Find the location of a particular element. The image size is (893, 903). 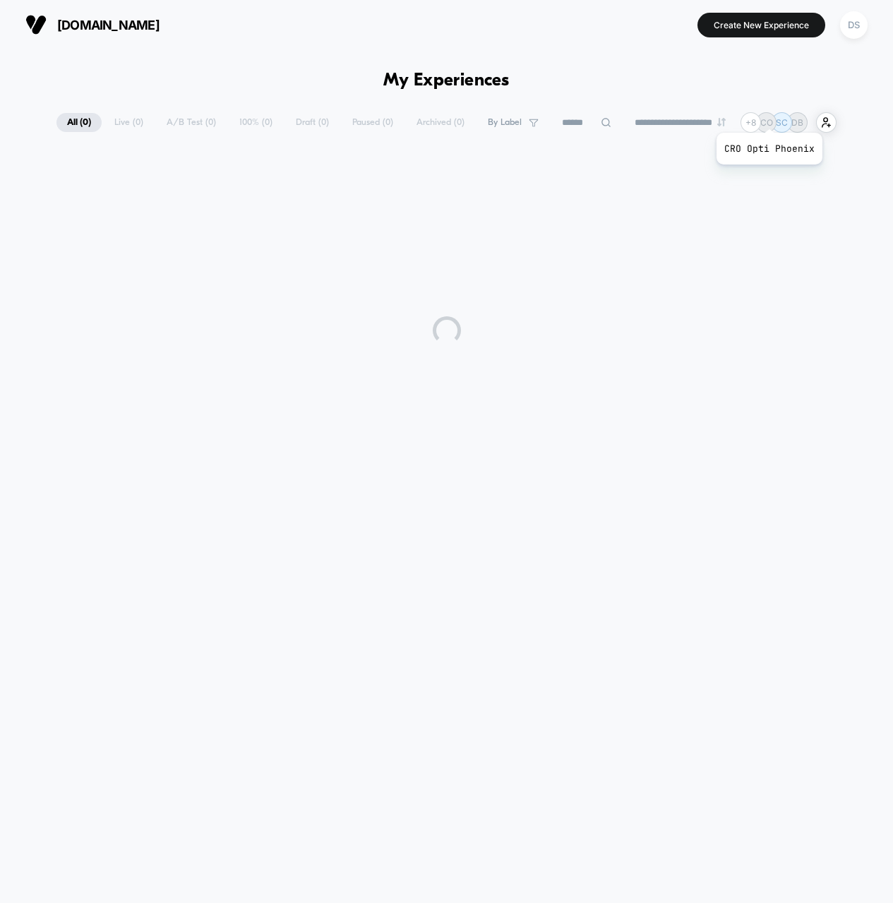

button: Create New Experience is located at coordinates (761, 25).